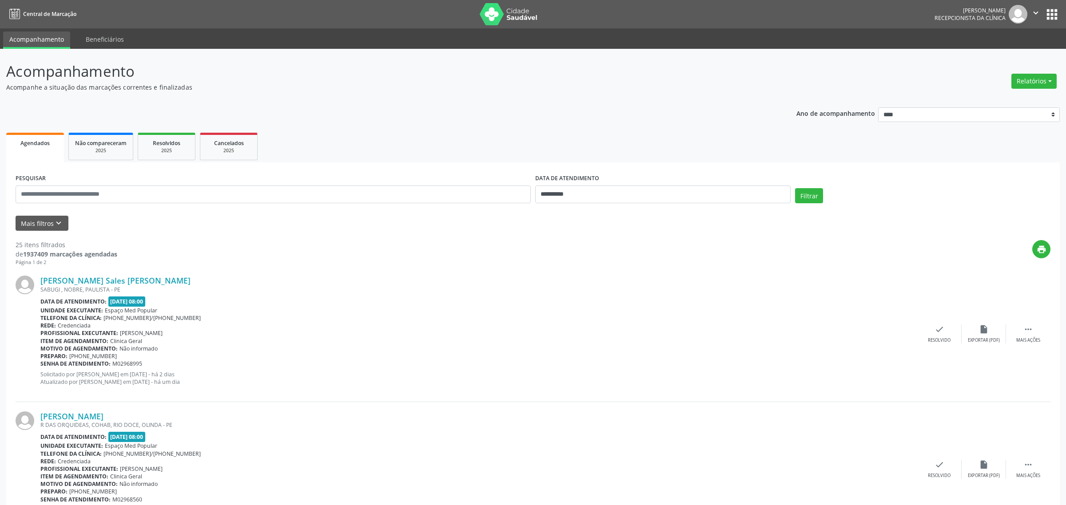 The image size is (1066, 505). Describe the element at coordinates (567, 178) in the screenshot. I see `label: DATA DE ATENDIMENTO` at that location.